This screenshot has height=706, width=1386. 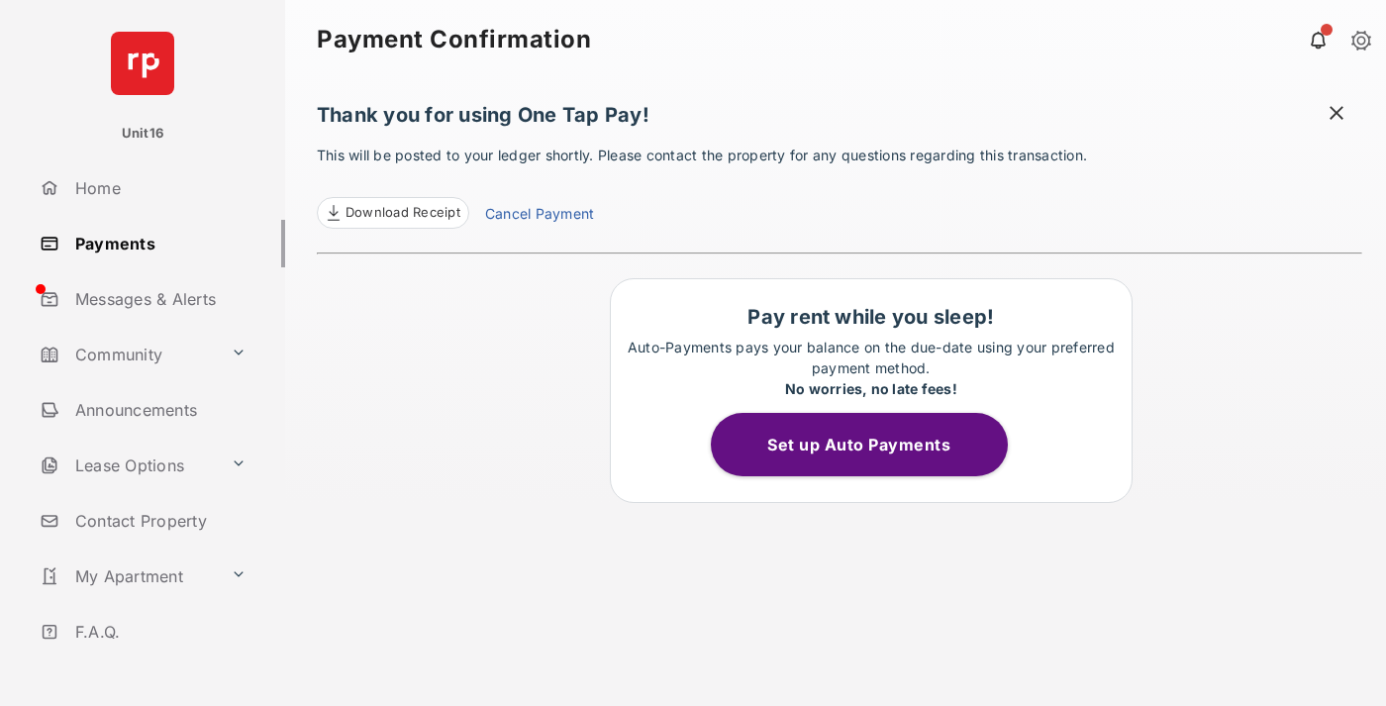 What do you see at coordinates (158, 299) in the screenshot?
I see `a: Messages & Alerts` at bounding box center [158, 299].